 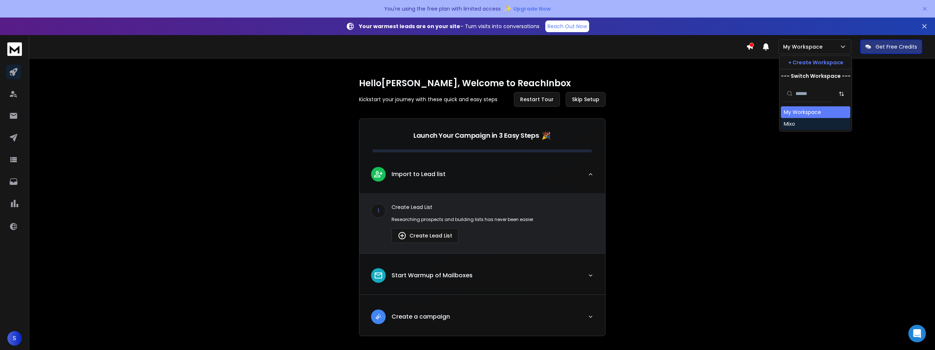 I want to click on p: Kickstart your journey with these quick and easy steps, so click(x=428, y=99).